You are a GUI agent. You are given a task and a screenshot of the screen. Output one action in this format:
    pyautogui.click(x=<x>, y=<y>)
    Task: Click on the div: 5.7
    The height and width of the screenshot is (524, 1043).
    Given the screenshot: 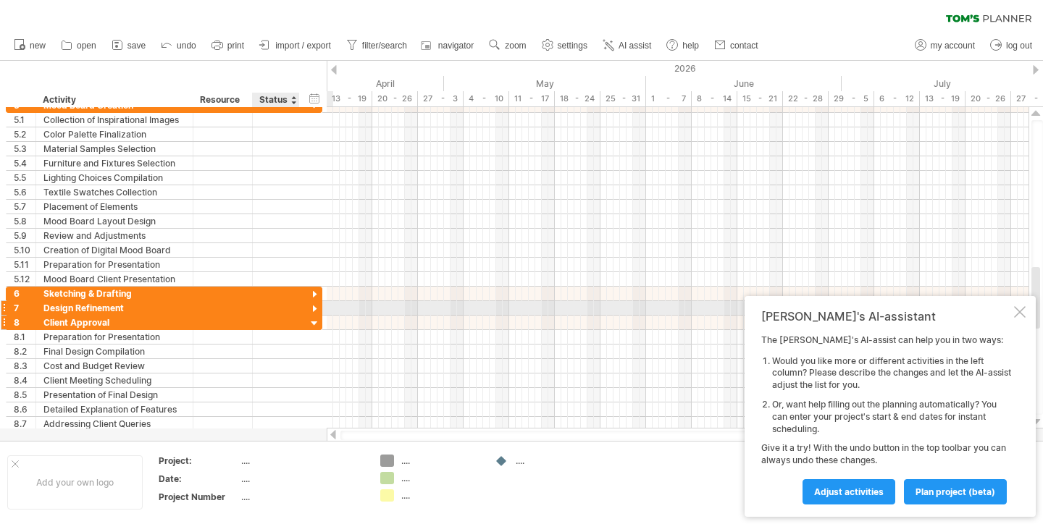 What is the action you would take?
    pyautogui.click(x=25, y=206)
    